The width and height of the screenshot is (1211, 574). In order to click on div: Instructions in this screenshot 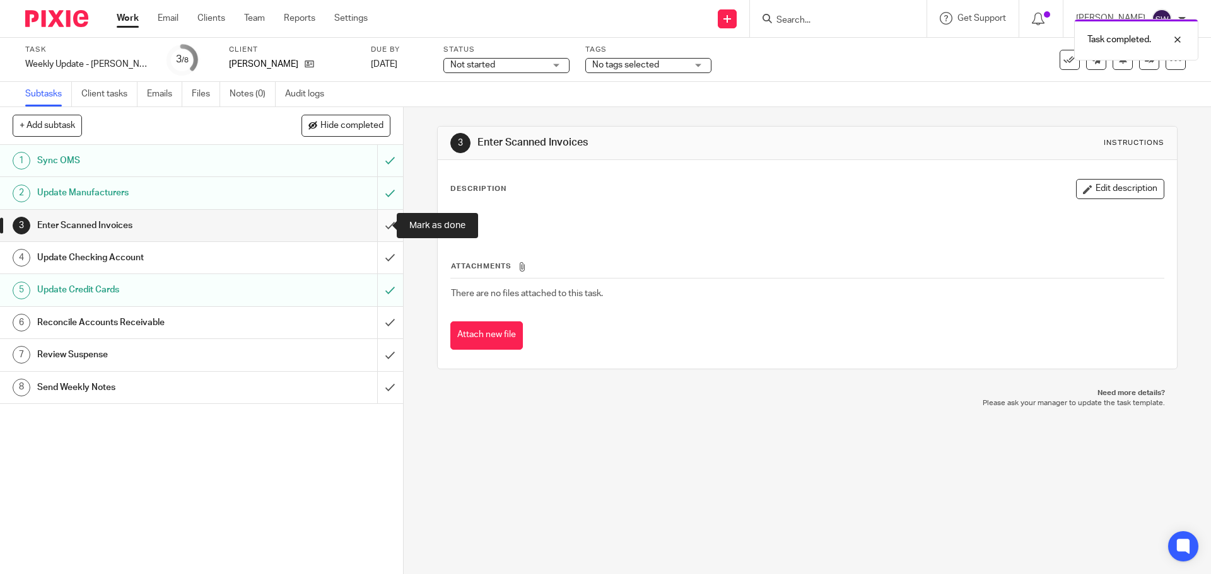, I will do `click(1134, 143)`.